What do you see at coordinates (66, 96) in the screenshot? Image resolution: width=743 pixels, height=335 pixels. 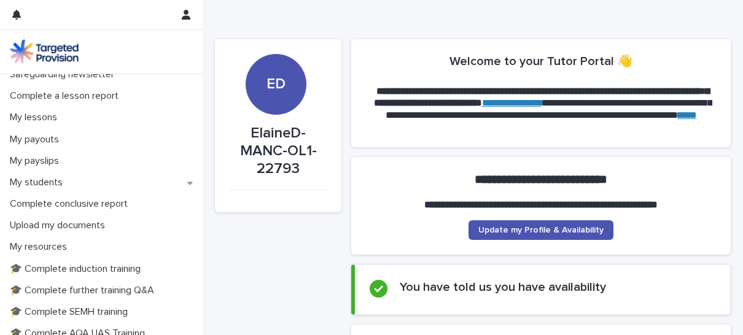 I see `p: Complete a lesson report` at bounding box center [66, 96].